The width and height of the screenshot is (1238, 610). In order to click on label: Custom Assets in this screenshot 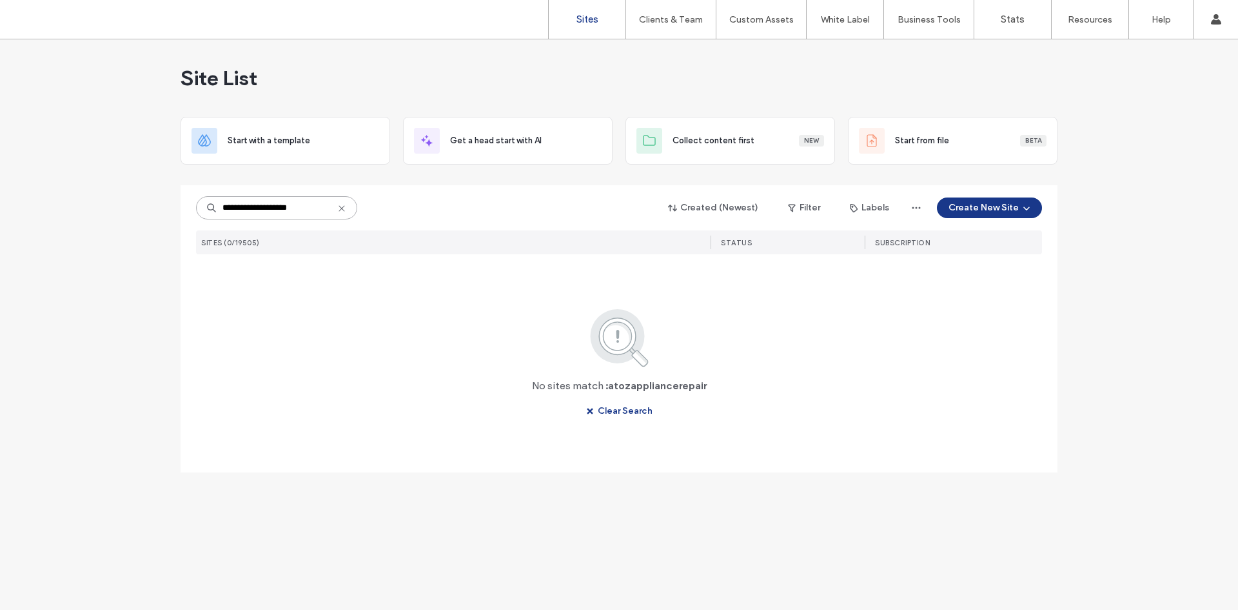, I will do `click(762, 19)`.